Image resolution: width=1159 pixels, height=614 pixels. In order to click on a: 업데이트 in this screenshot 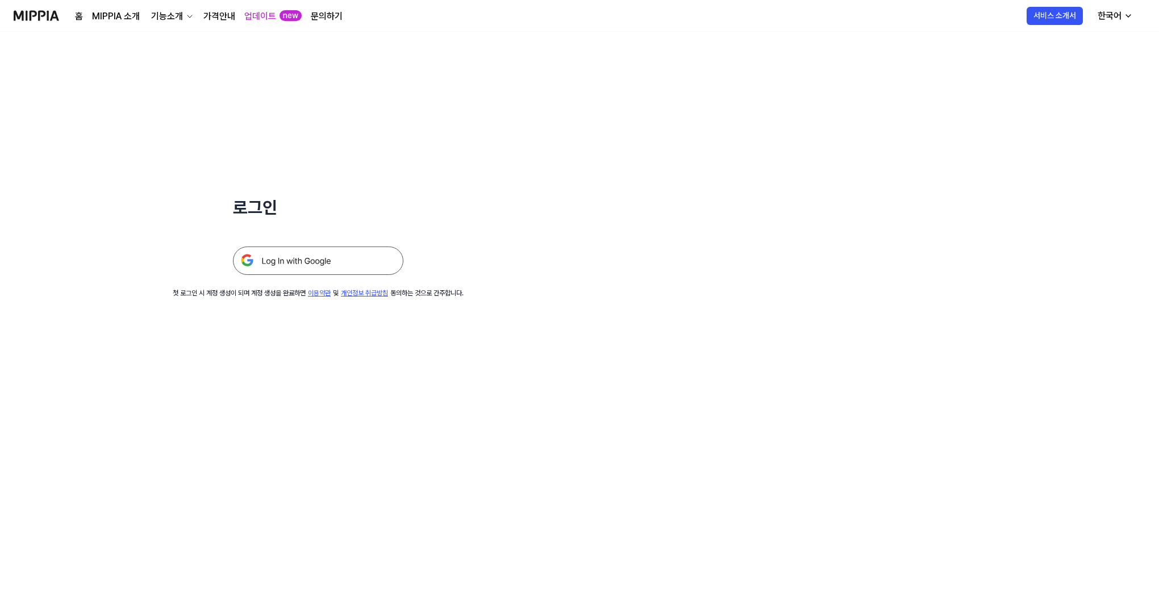, I will do `click(260, 16)`.